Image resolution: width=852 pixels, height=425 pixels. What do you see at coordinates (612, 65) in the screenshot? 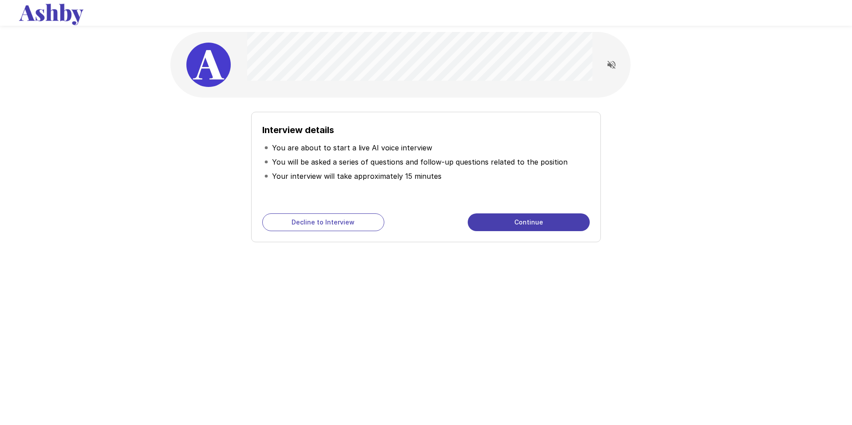
I see `button: Read questions aloud` at bounding box center [612, 65].